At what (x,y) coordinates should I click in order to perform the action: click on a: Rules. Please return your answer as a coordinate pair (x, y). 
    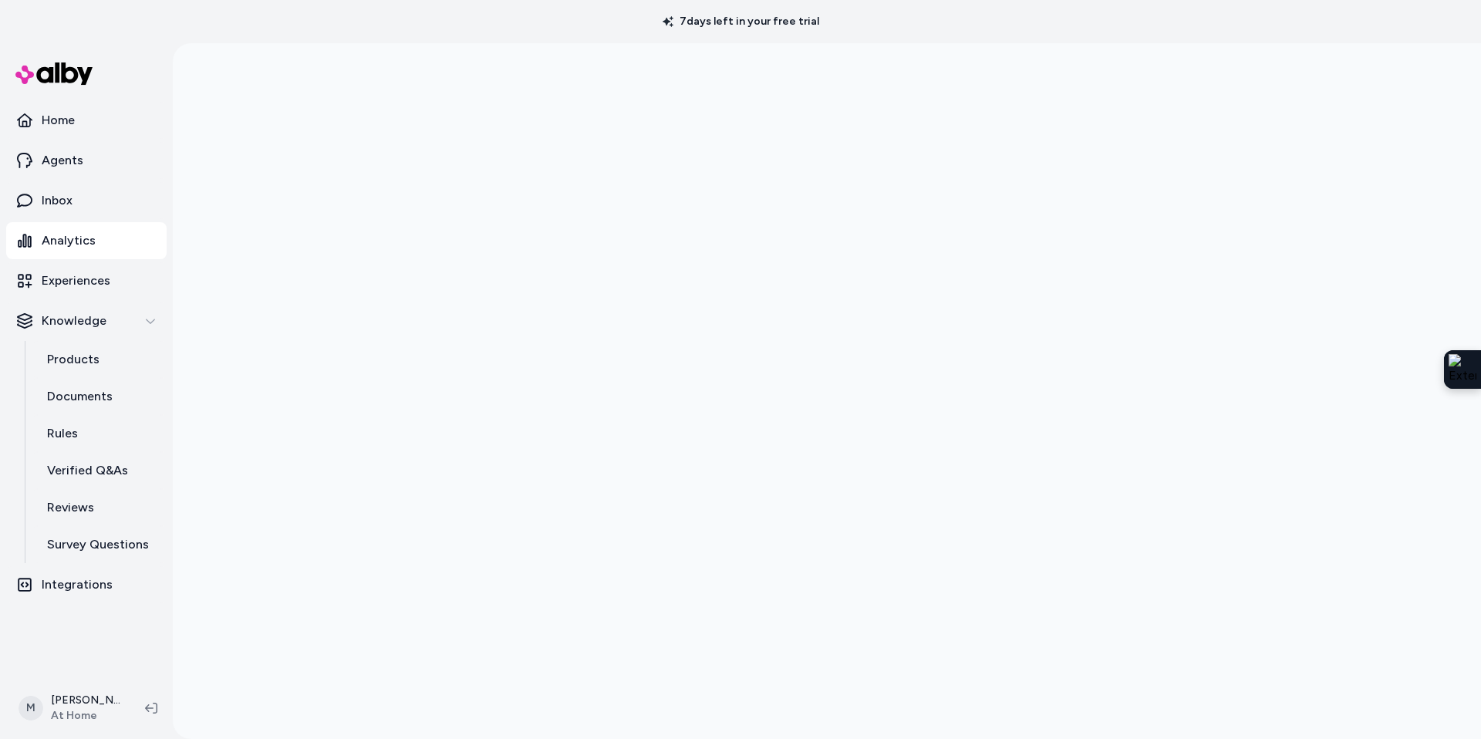
    Looking at the image, I should click on (99, 434).